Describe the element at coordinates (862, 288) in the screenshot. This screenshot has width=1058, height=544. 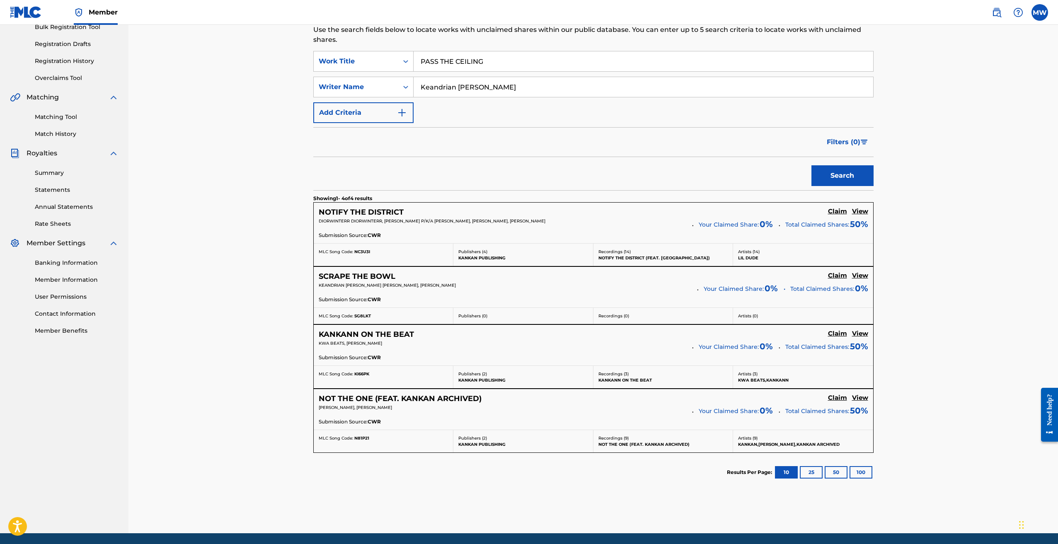
I see `span: 0%` at that location.